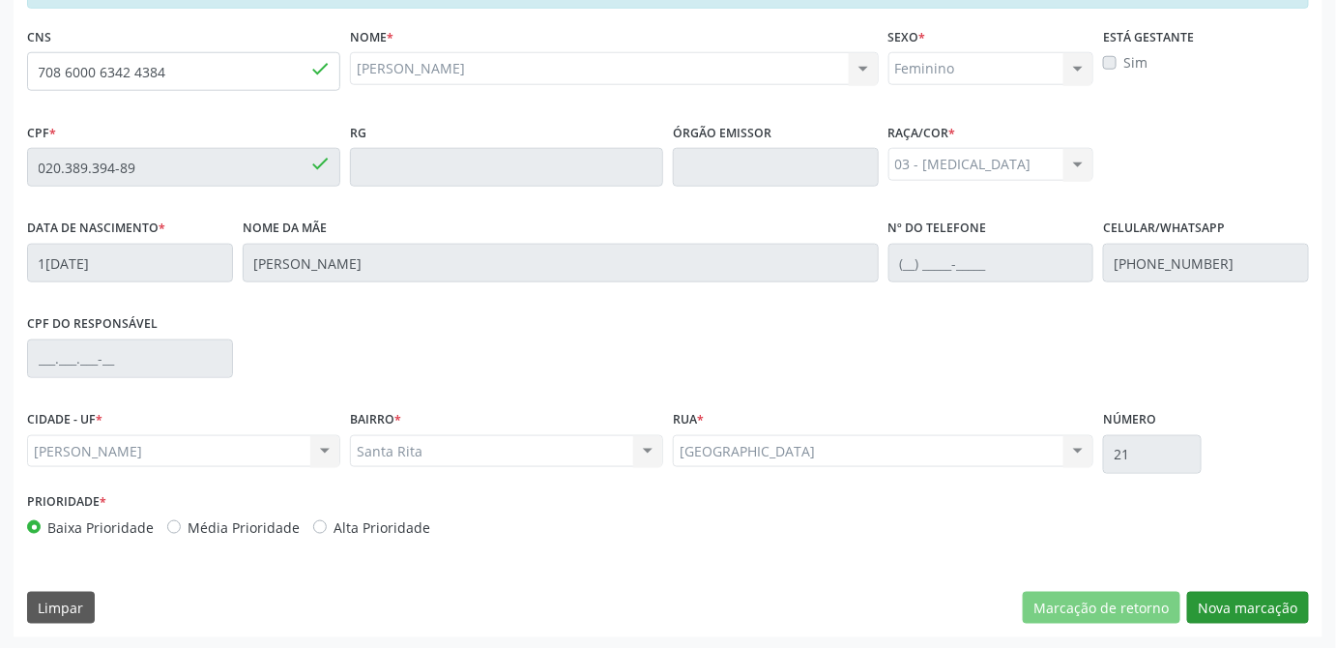  Describe the element at coordinates (688, 420) in the screenshot. I see `label: Rua` at that location.